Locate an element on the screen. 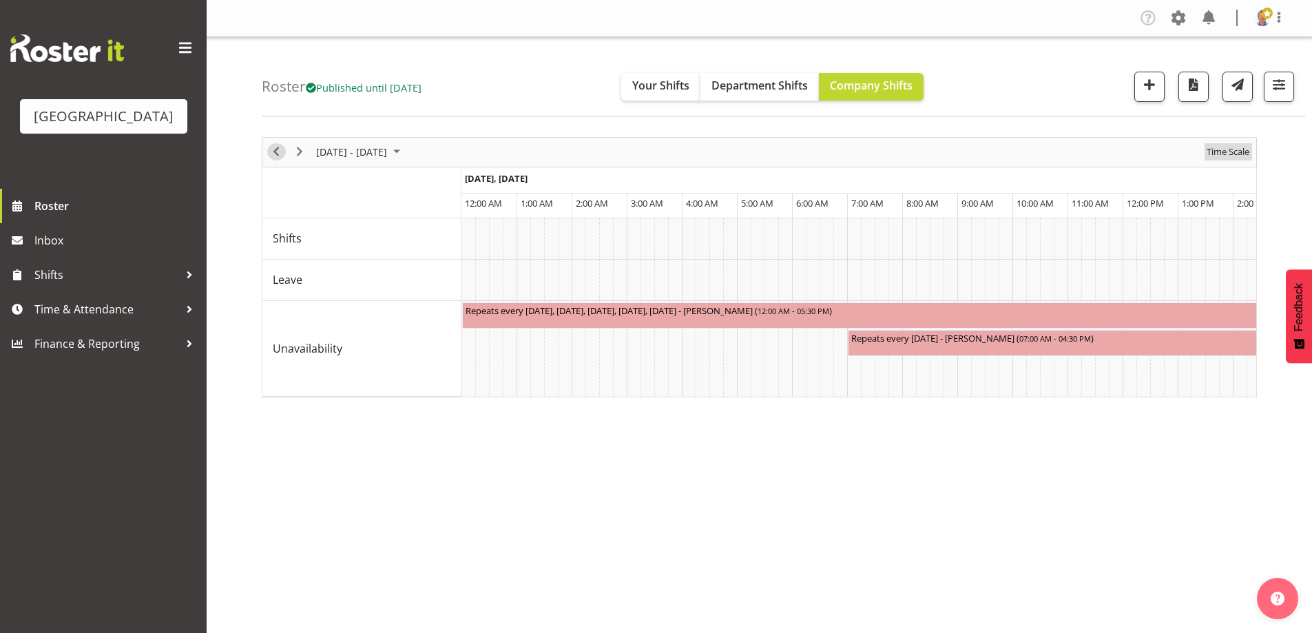 Image resolution: width=1312 pixels, height=633 pixels. span: 9:00 AM is located at coordinates (978, 203).